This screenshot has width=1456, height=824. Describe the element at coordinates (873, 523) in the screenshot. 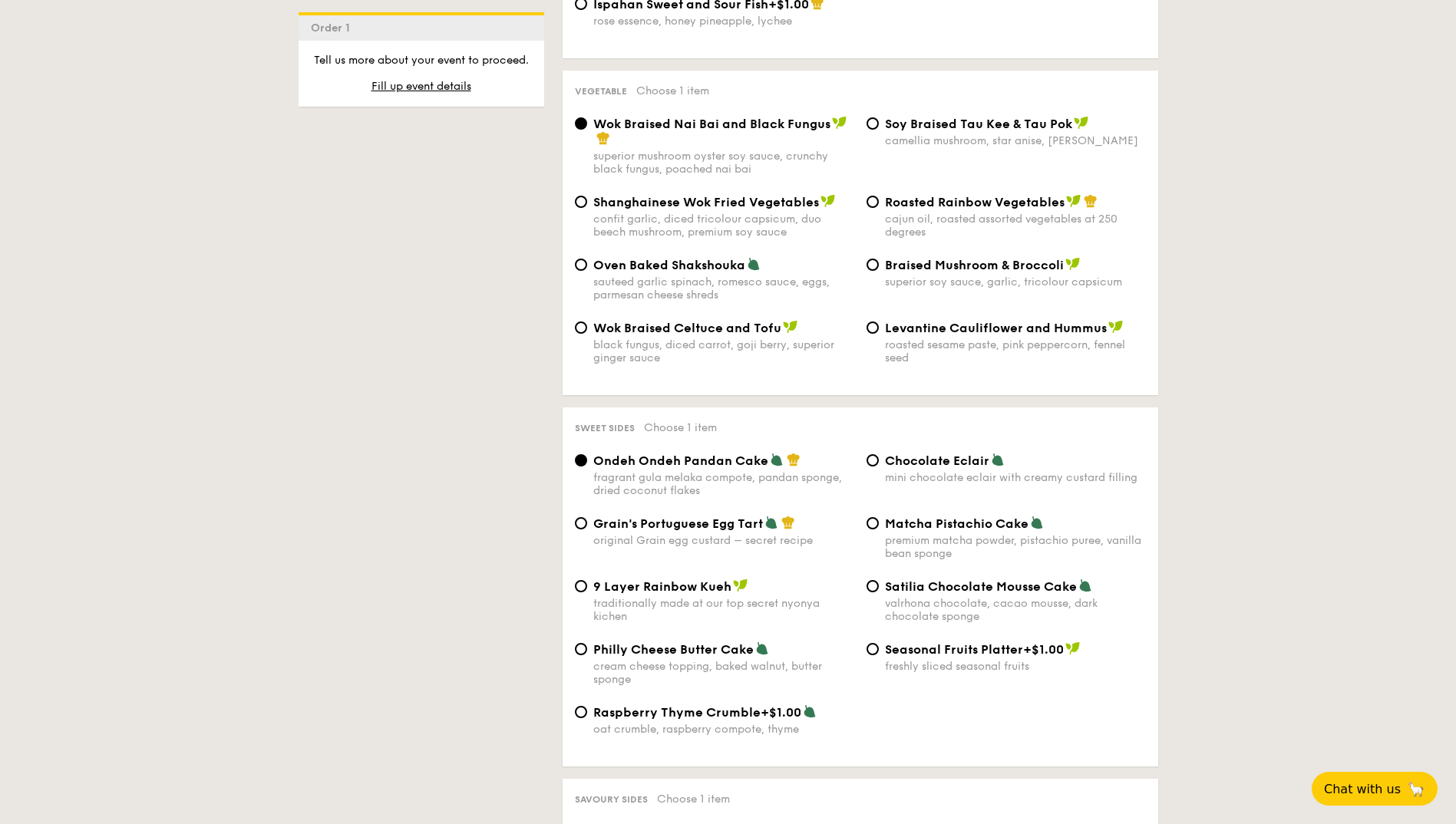

I see `input: Matcha Pistachio Cakepremium matcha powder, pistachio puree, vanilla bean sponge` at that location.